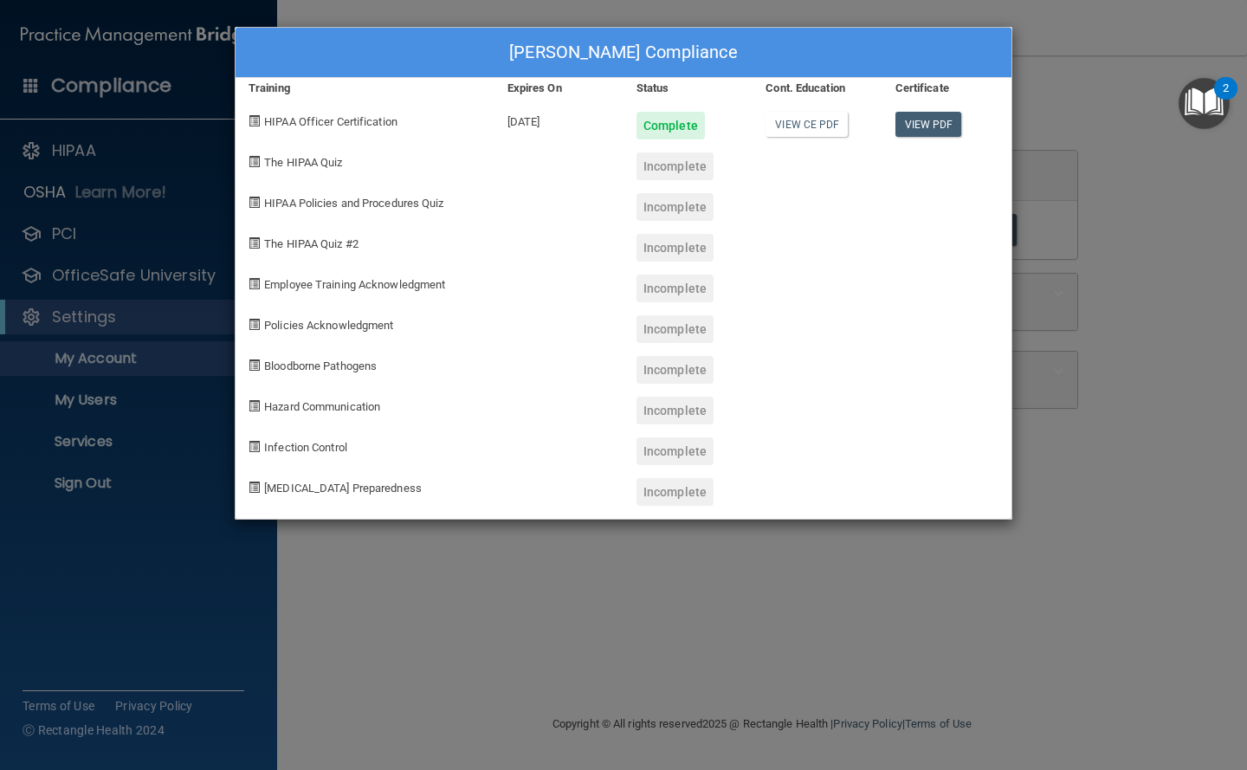 The image size is (1247, 770). I want to click on span: The HIPAA Quiz, so click(303, 162).